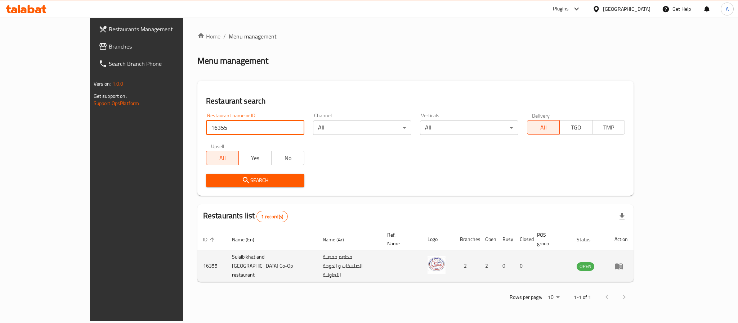  What do you see at coordinates (576, 128) in the screenshot?
I see `span: TGO` at bounding box center [576, 128].